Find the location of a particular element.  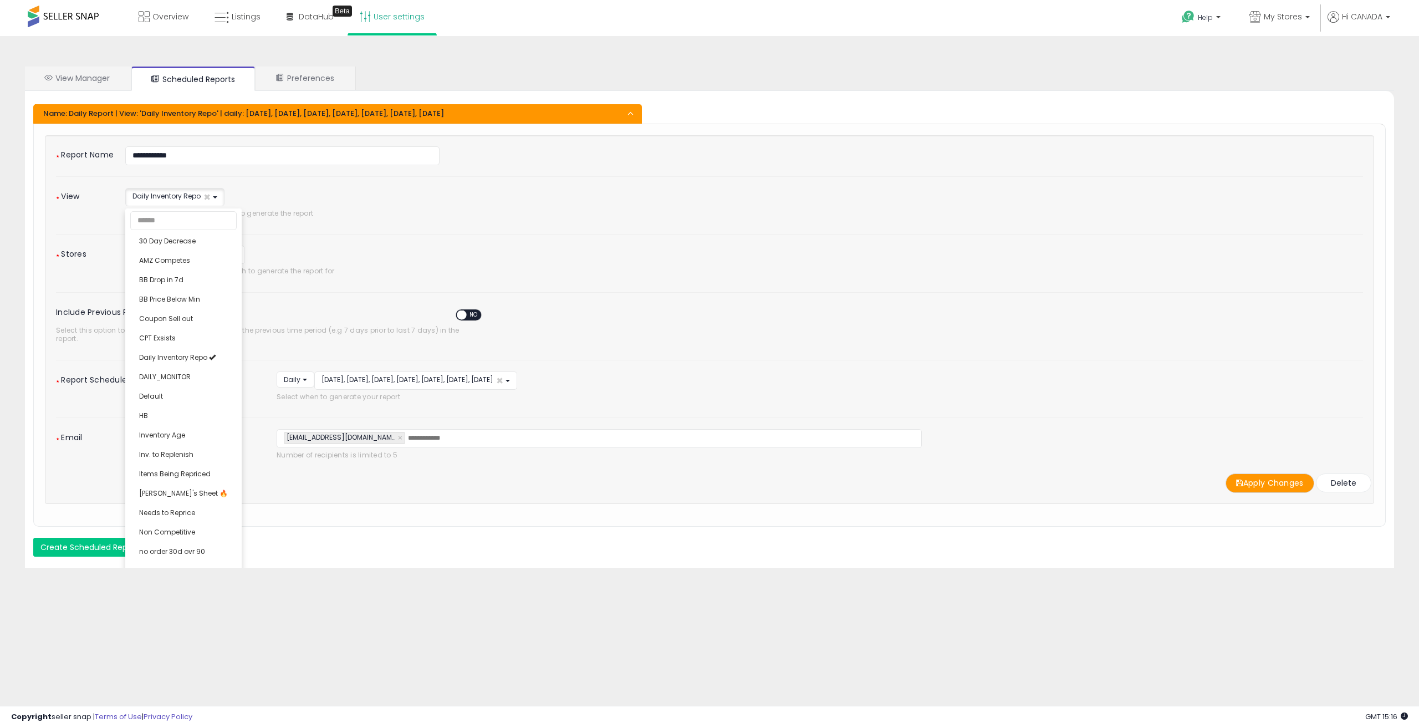

i: View Manager is located at coordinates (48, 78).